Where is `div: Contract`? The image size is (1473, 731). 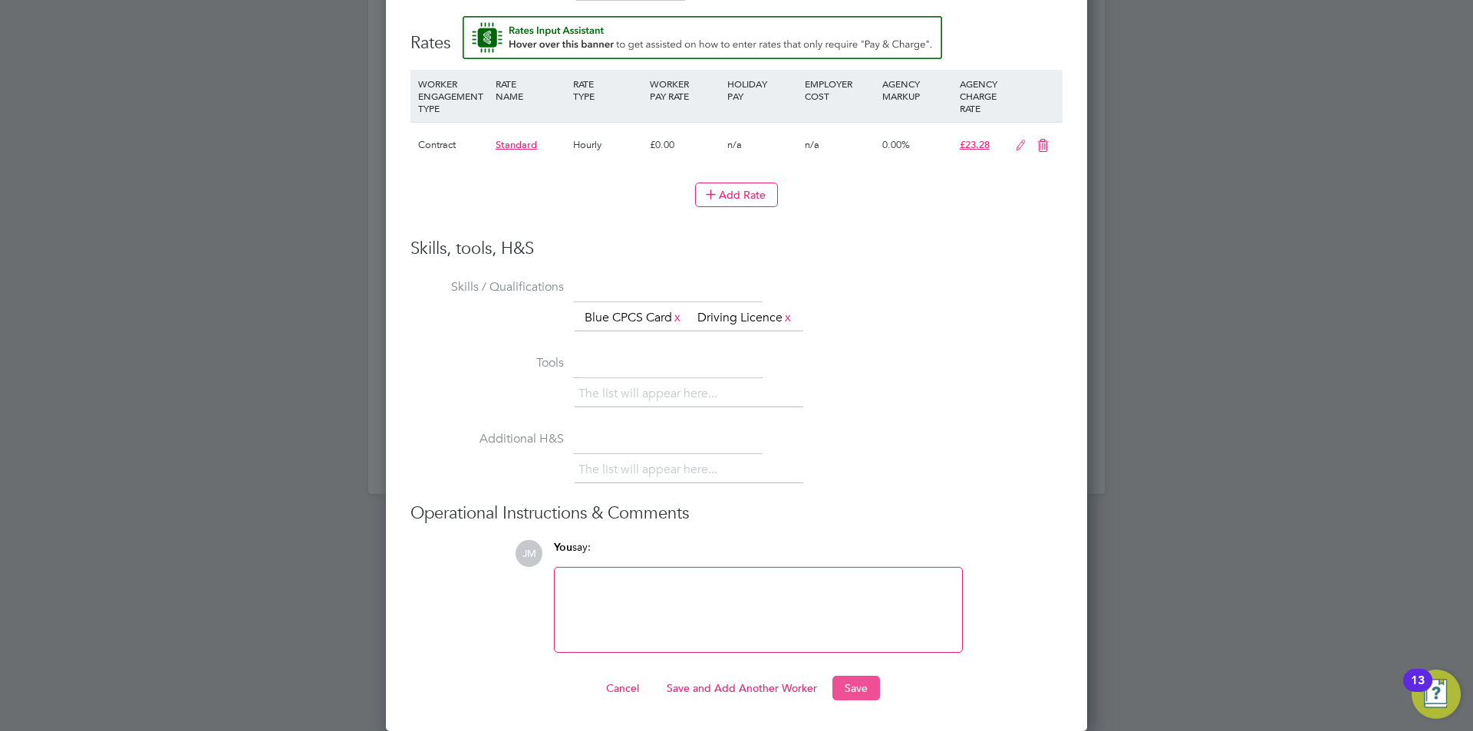 div: Contract is located at coordinates (453, 145).